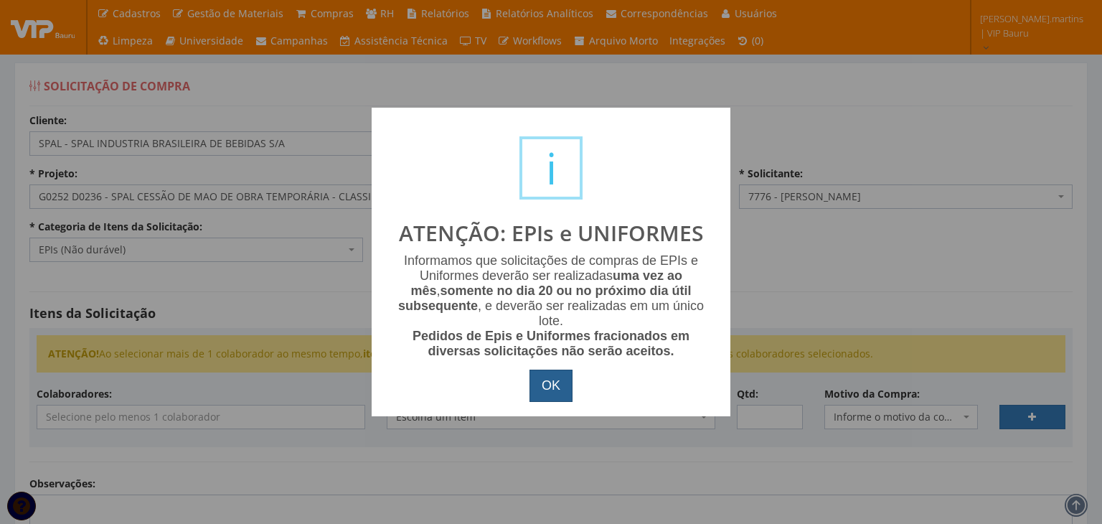 Image resolution: width=1102 pixels, height=524 pixels. What do you see at coordinates (551, 343) in the screenshot?
I see `b: Pedidos de Epis e Uniformes fracionados em diversas solicitações não serão aceitos.` at bounding box center [551, 343].